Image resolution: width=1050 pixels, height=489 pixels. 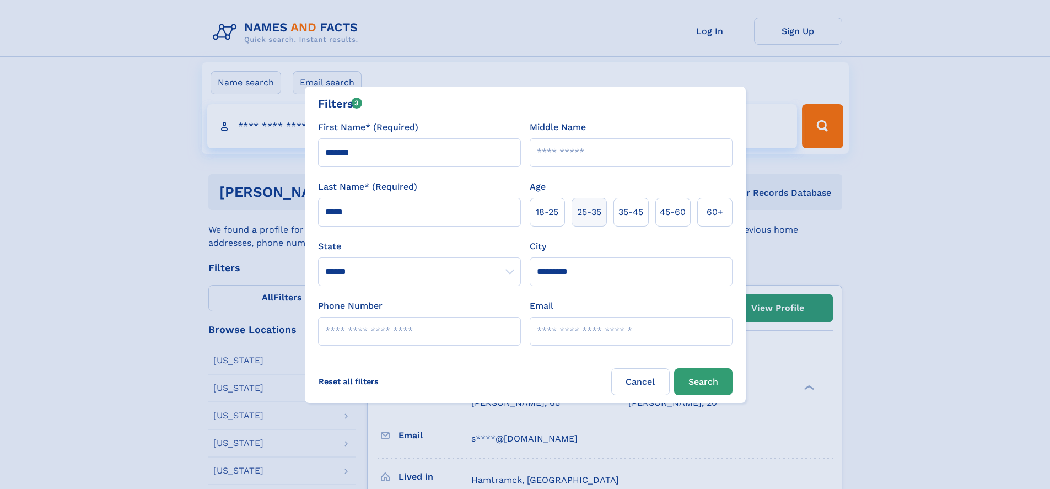 I want to click on label: City, so click(x=538, y=246).